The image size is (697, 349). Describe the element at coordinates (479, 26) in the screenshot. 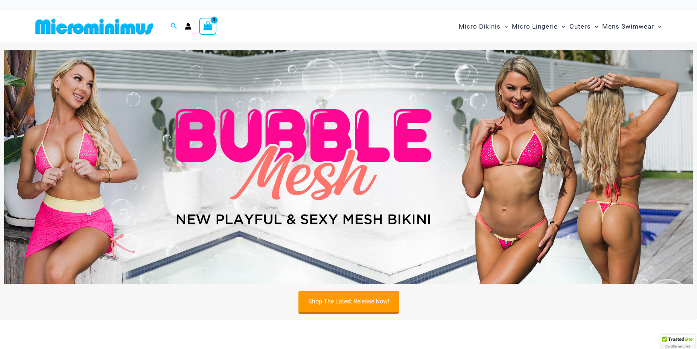

I see `span: Micro Bikinis` at that location.